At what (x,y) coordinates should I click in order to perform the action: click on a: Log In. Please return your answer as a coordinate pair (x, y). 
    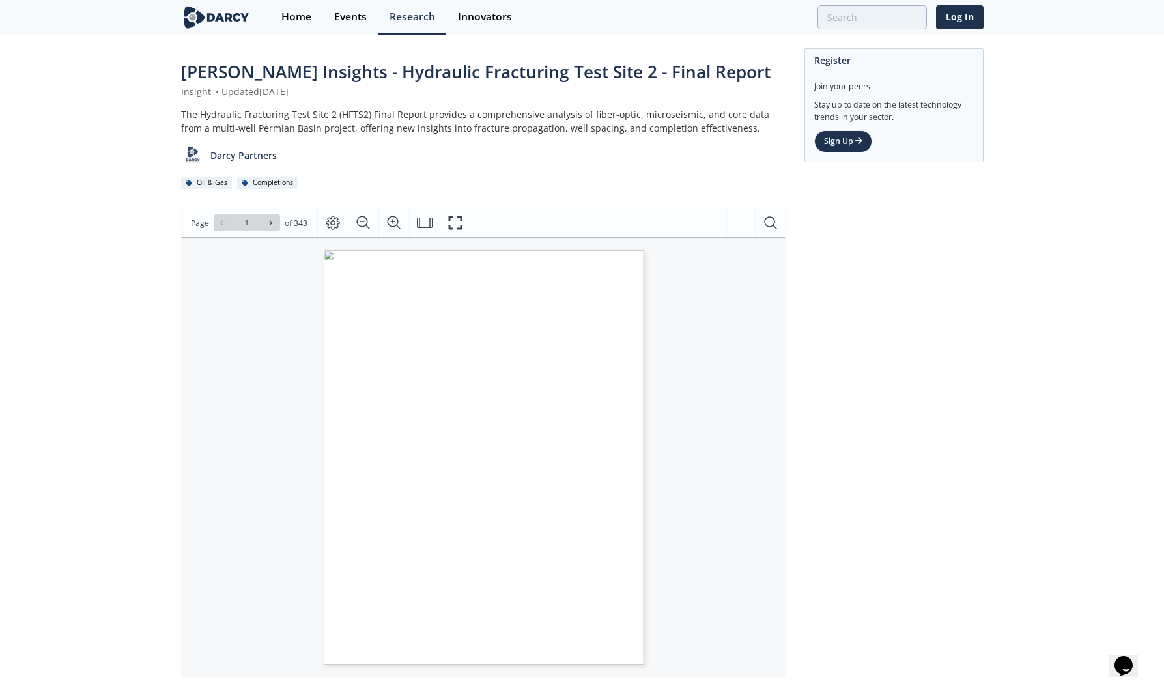
    Looking at the image, I should click on (960, 17).